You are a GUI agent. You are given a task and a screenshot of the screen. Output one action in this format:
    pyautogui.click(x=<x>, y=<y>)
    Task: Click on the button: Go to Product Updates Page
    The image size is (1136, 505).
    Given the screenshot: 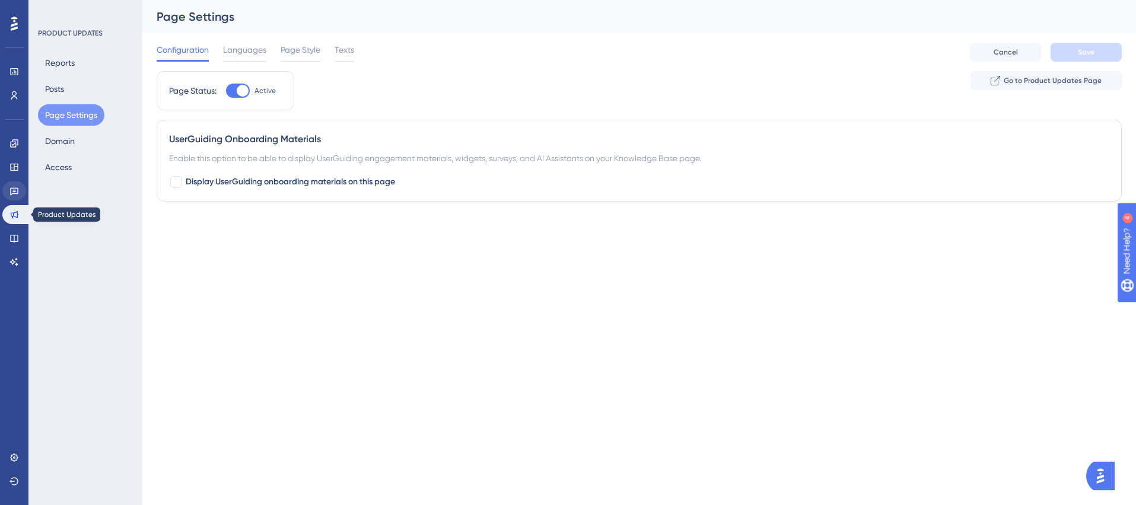 What is the action you would take?
    pyautogui.click(x=1046, y=81)
    